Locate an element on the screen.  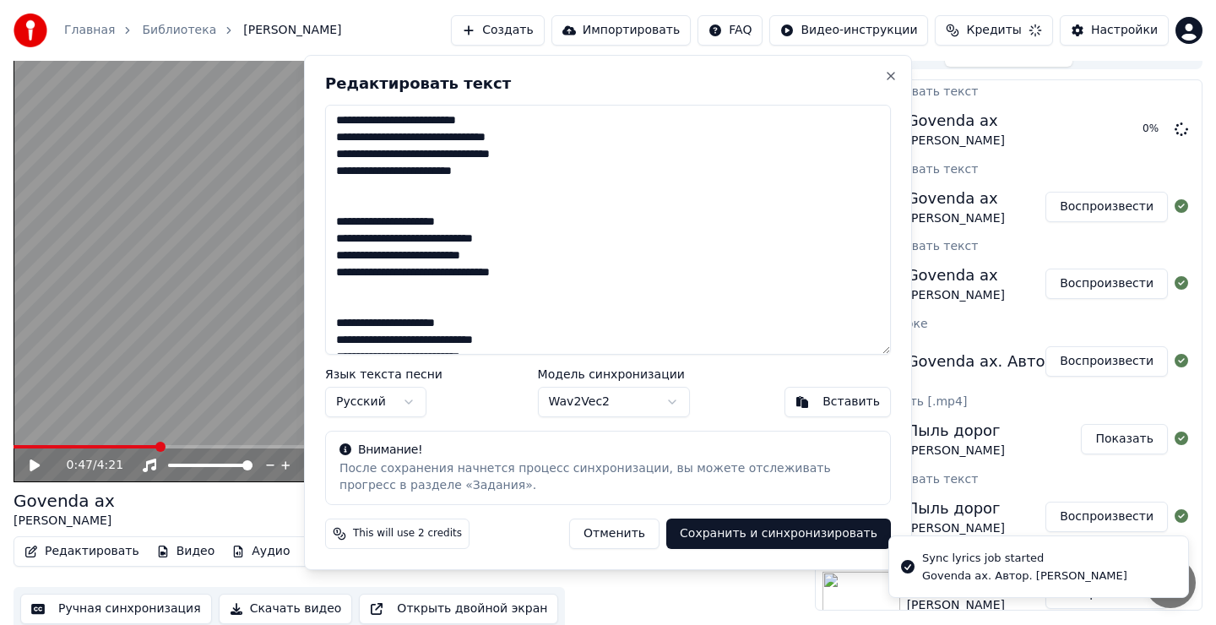
label: Язык текста песни is located at coordinates (383, 374).